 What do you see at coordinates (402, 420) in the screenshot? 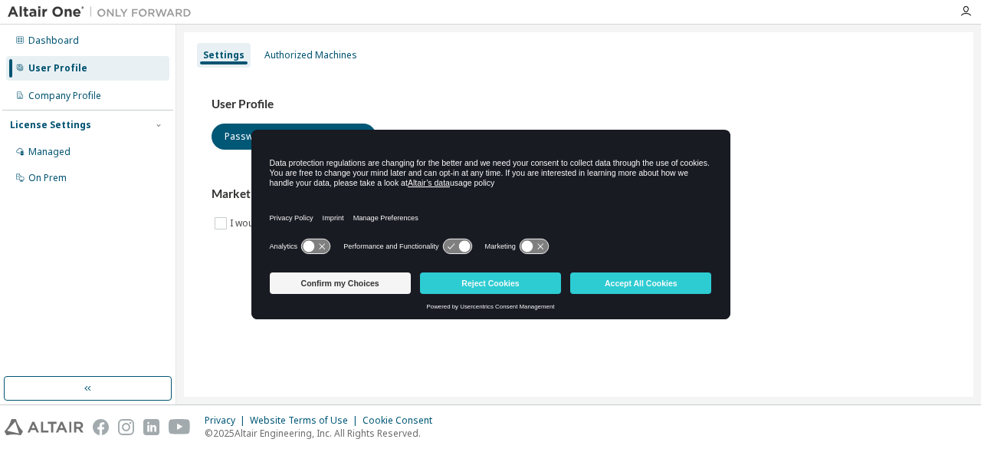
I see `div: Cookie Consent` at bounding box center [402, 420].